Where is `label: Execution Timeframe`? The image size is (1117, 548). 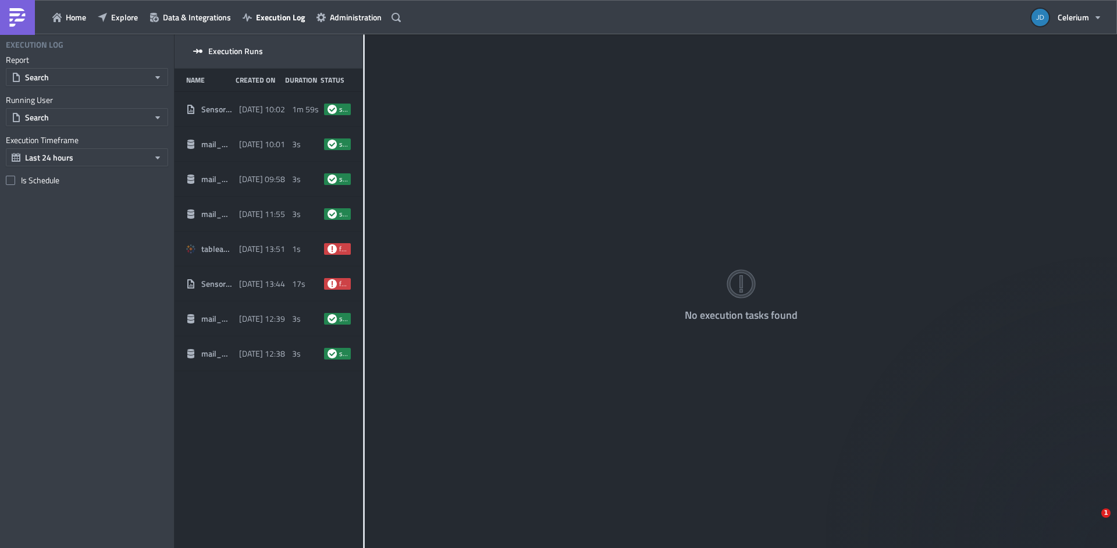
label: Execution Timeframe is located at coordinates (87, 140).